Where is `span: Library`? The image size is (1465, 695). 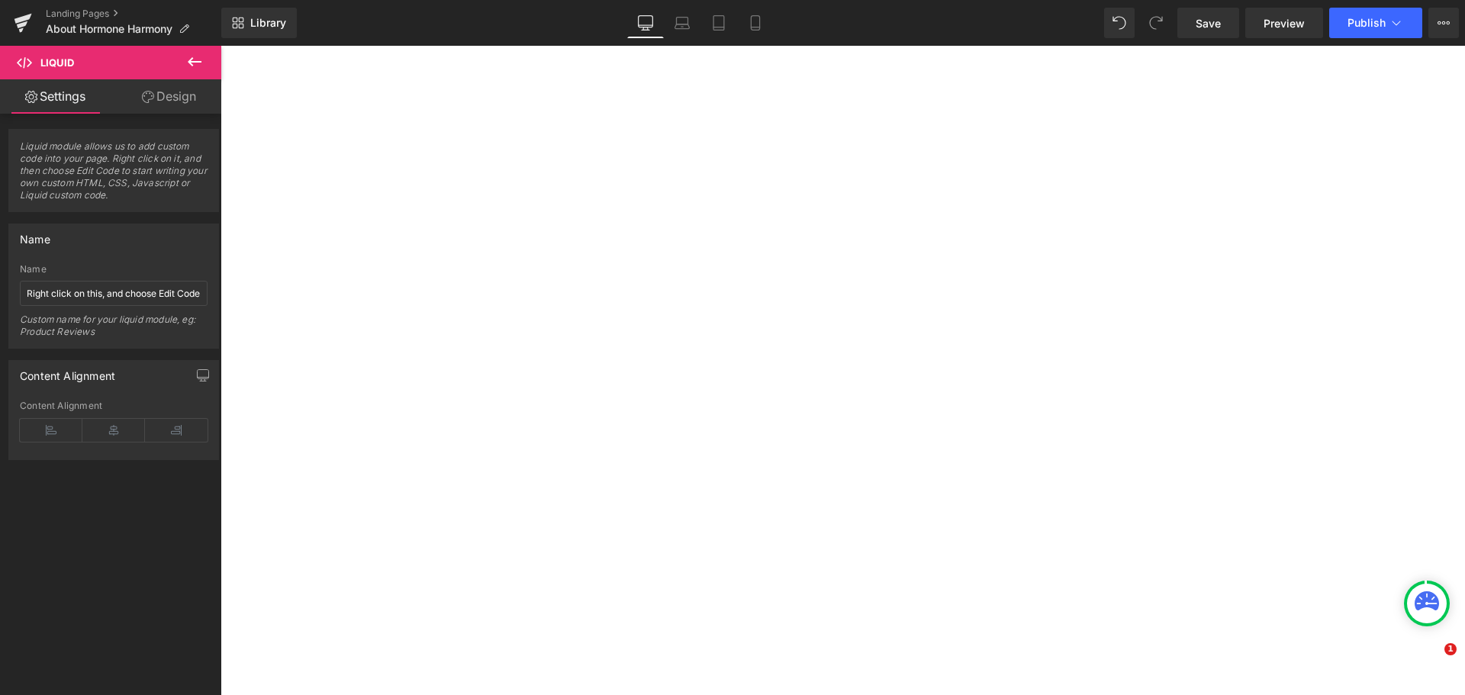
span: Library is located at coordinates (268, 23).